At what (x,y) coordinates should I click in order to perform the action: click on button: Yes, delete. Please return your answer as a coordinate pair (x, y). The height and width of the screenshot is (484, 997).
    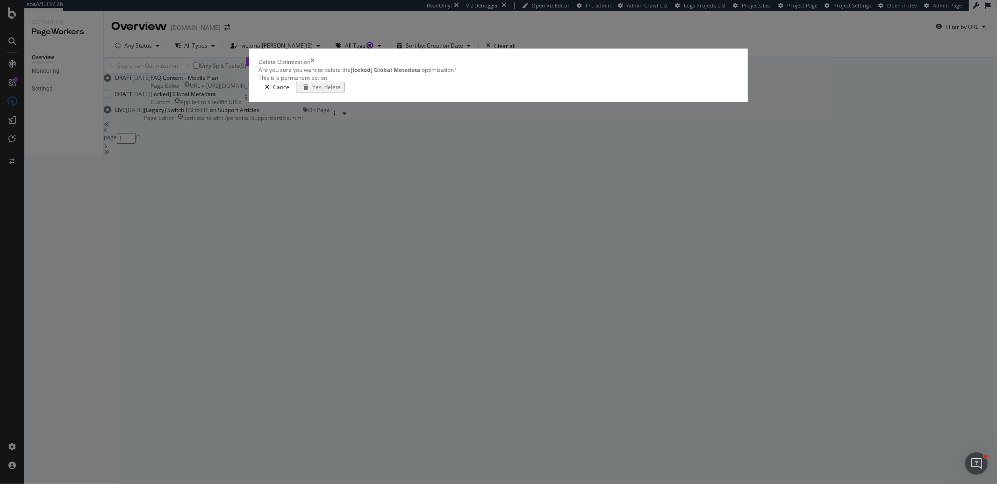
    Looking at the image, I should click on (320, 87).